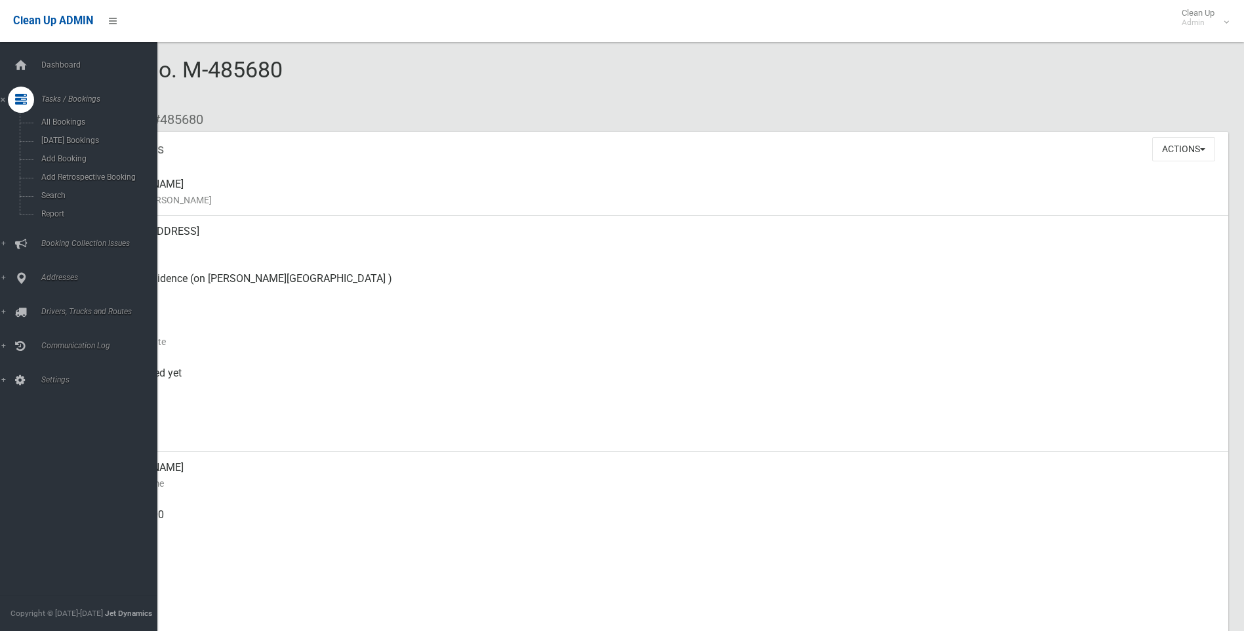 The image size is (1244, 631). What do you see at coordinates (129, 613) in the screenshot?
I see `strong: Jet Dynamics` at bounding box center [129, 613].